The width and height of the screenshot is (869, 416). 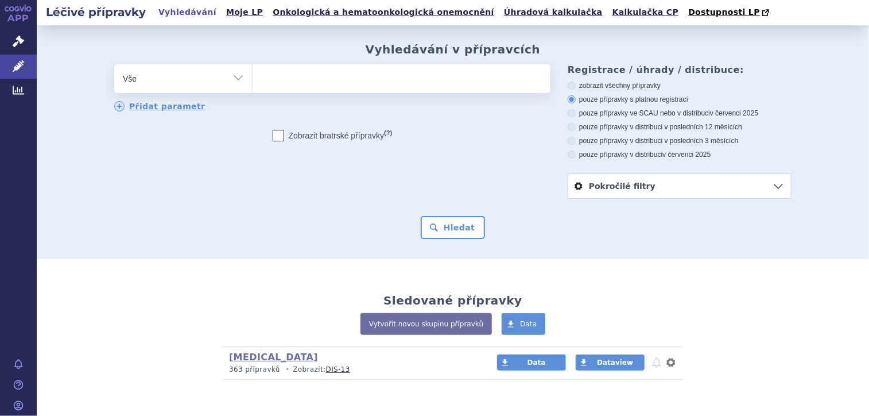 What do you see at coordinates (187, 12) in the screenshot?
I see `a: Vyhledávání` at bounding box center [187, 12].